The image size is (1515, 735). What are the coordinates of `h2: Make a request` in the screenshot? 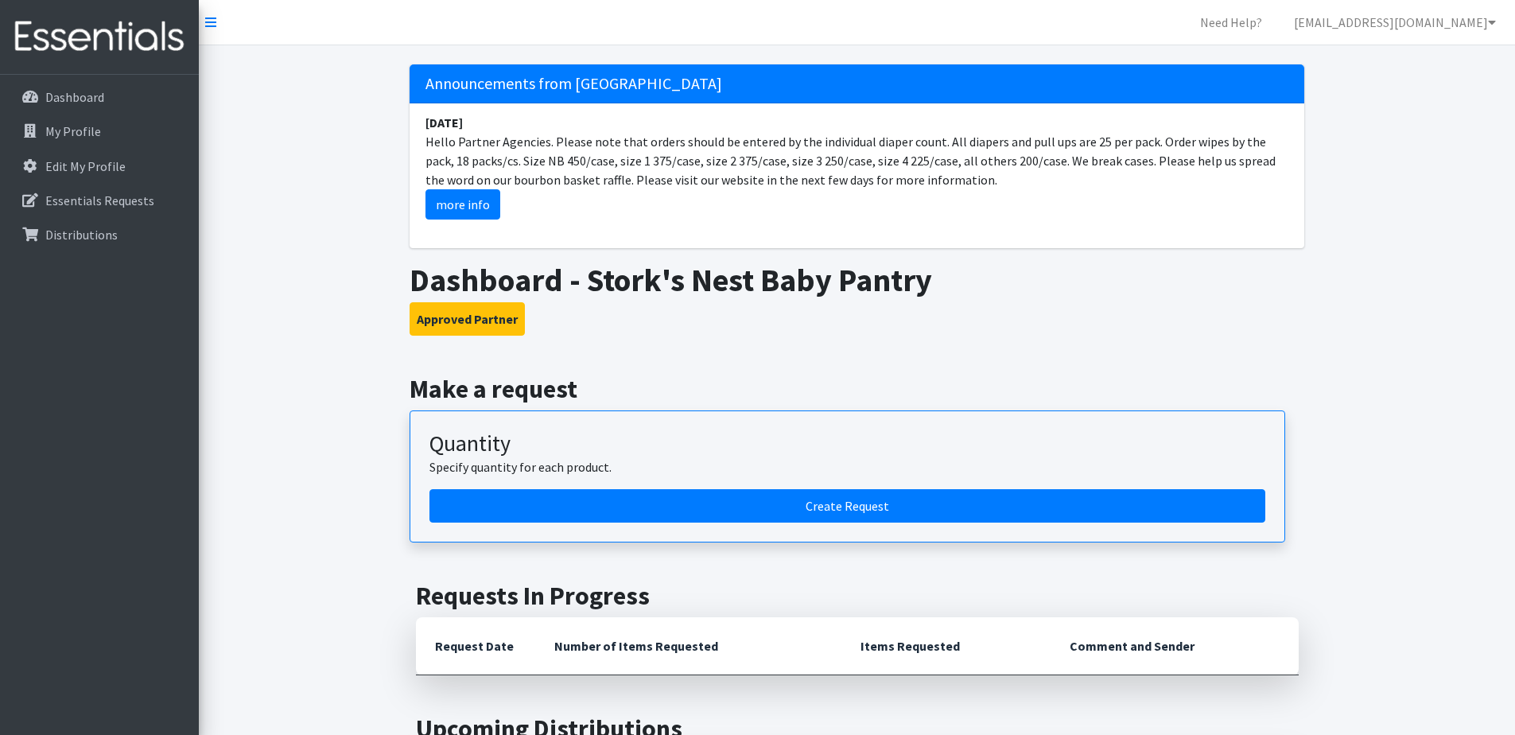 It's located at (857, 389).